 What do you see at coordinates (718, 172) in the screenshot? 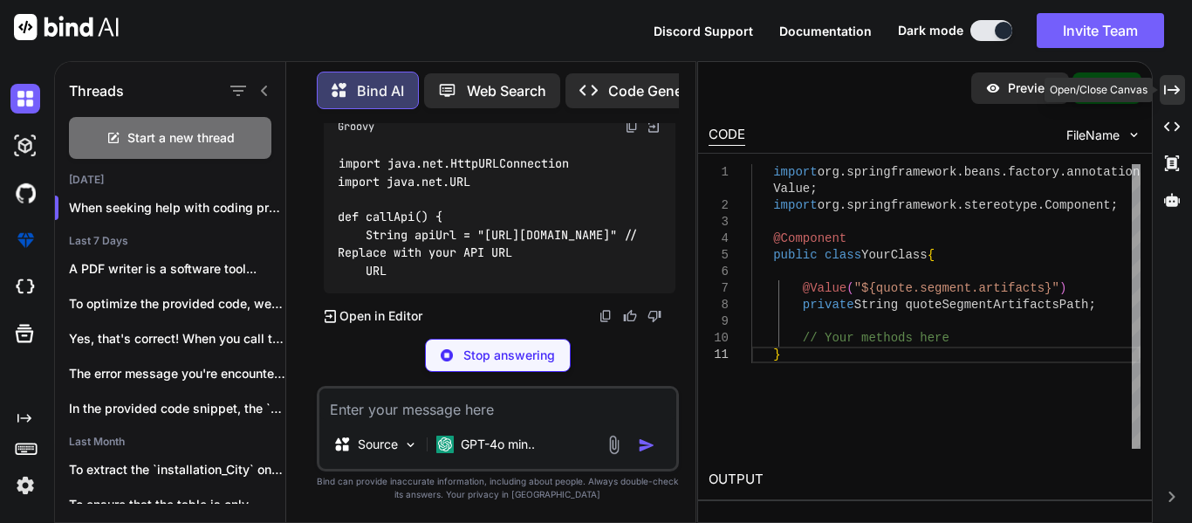
I see `div: 1` at bounding box center [718, 172].